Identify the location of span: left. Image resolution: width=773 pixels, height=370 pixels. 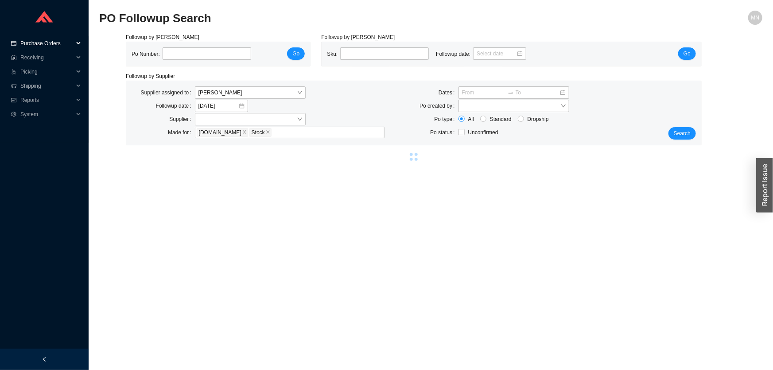
(44, 359).